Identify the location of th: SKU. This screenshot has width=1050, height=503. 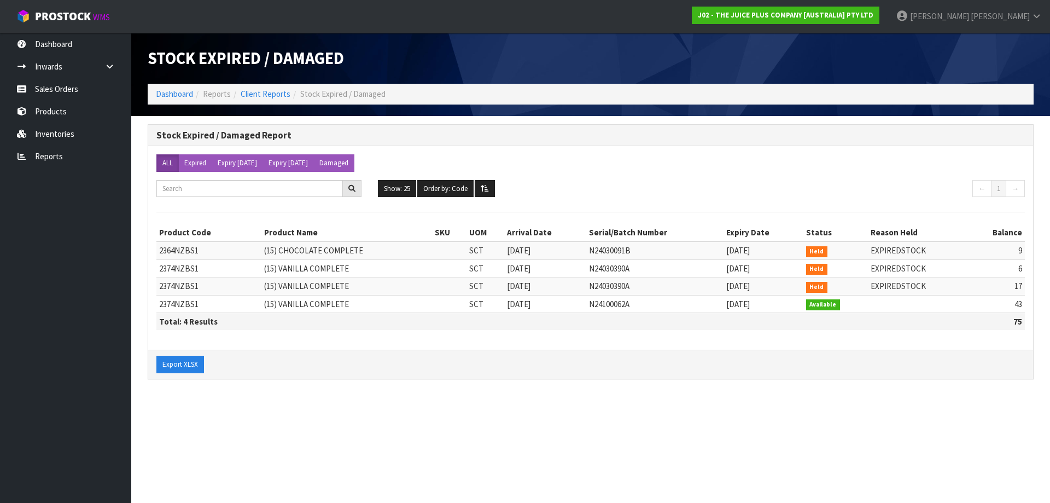
(449, 232).